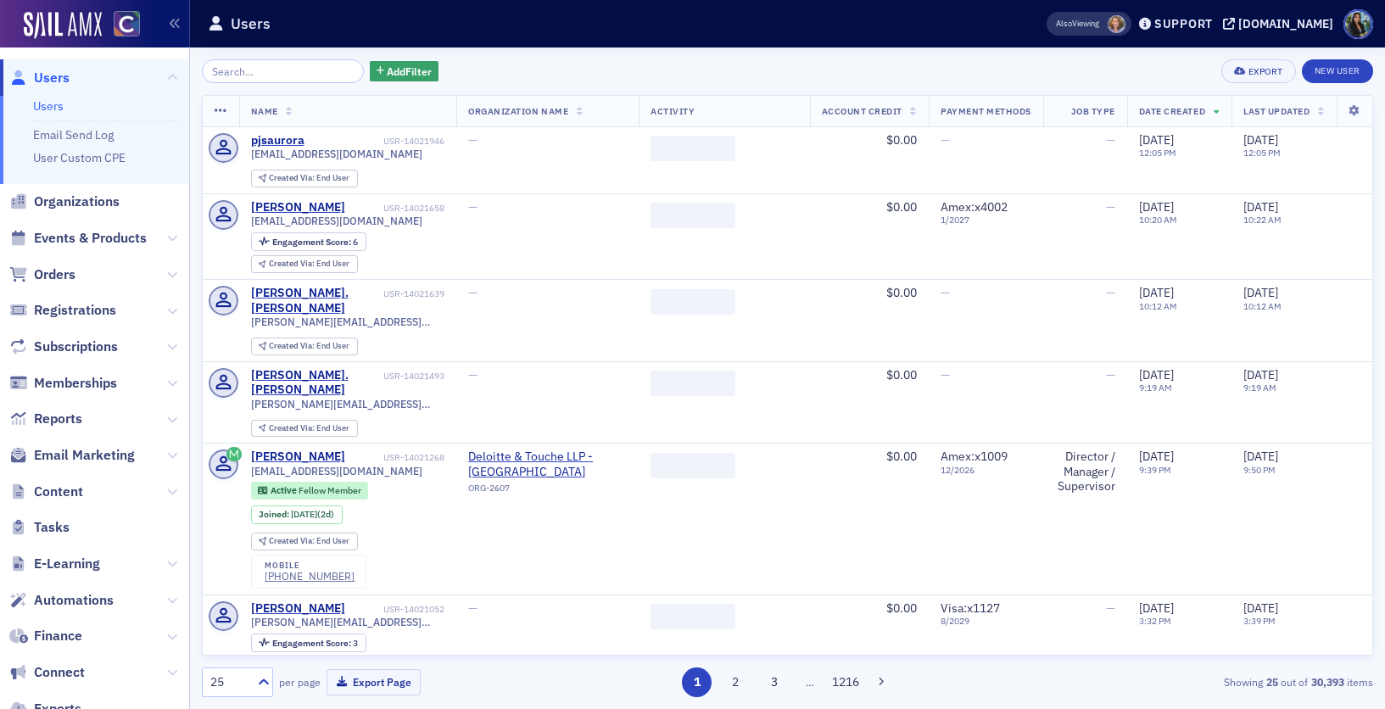 This screenshot has width=1385, height=709. Describe the element at coordinates (1260, 470) in the screenshot. I see `time: 9:50 PM` at that location.